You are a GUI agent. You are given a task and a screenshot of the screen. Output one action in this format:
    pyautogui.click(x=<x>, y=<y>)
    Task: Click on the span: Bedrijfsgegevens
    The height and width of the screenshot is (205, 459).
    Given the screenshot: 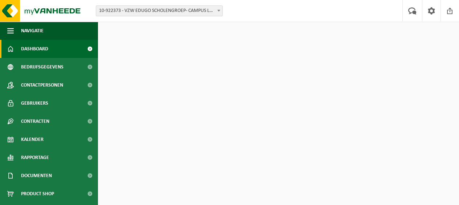 What is the action you would take?
    pyautogui.click(x=42, y=67)
    